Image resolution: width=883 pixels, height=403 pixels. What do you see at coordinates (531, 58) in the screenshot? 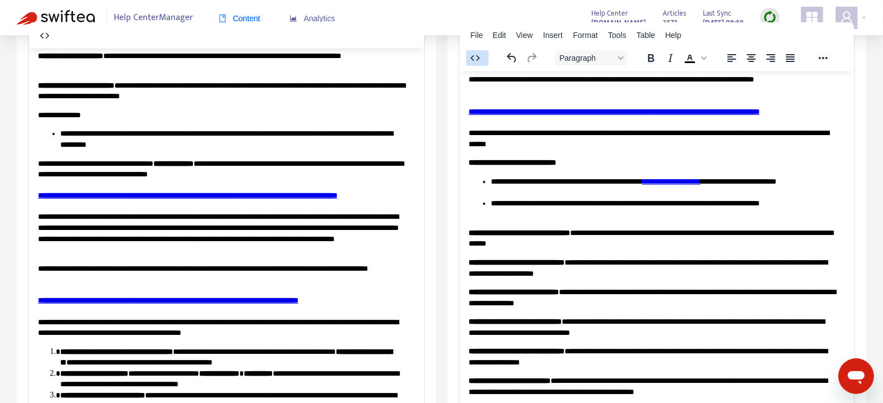
I see `button: Redo` at bounding box center [531, 58].